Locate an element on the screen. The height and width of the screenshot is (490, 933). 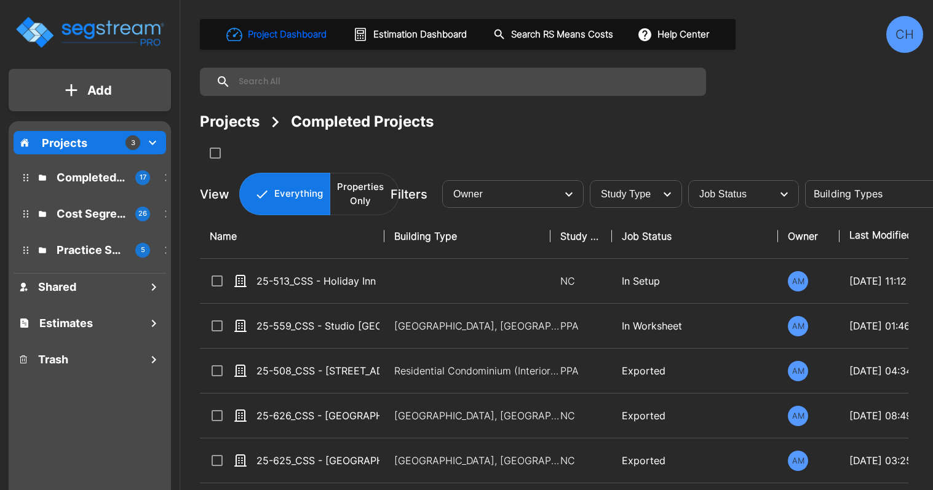
p: Cost Segregation Studies is located at coordinates (91, 213).